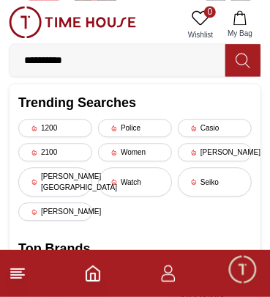  What do you see at coordinates (22, 22) in the screenshot?
I see `em: Back` at bounding box center [22, 22].